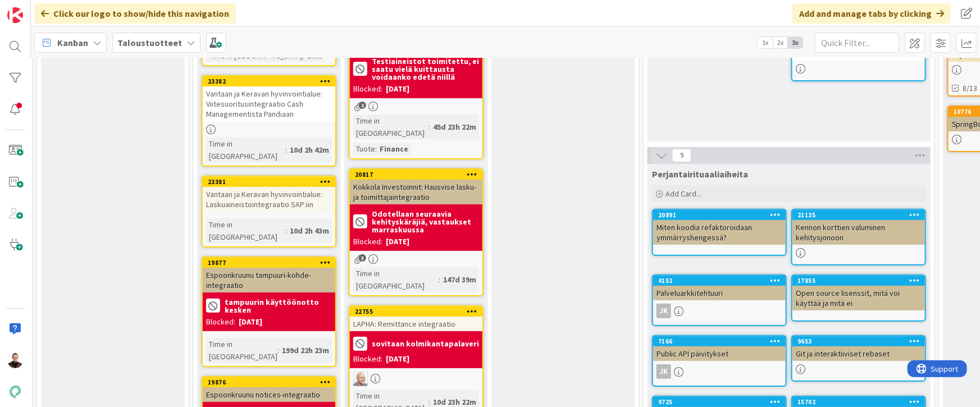  What do you see at coordinates (416, 379) in the screenshot?
I see `div: NG` at bounding box center [416, 379].